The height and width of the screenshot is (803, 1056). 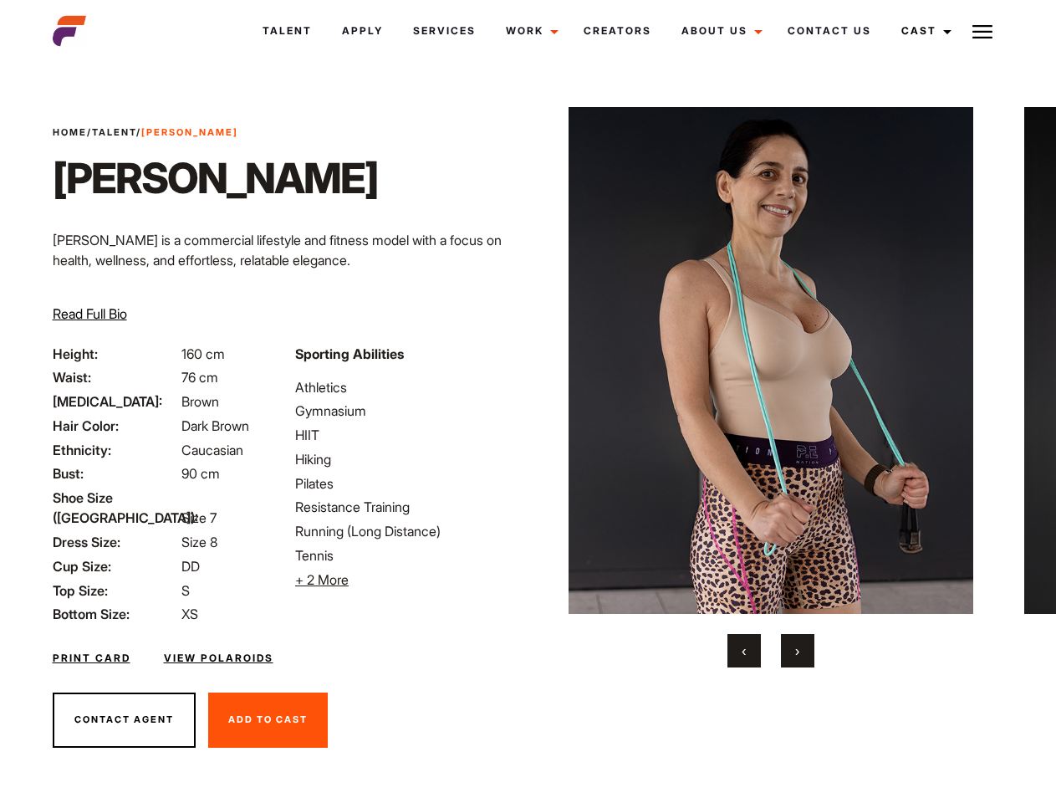 I want to click on a: Work, so click(x=529, y=31).